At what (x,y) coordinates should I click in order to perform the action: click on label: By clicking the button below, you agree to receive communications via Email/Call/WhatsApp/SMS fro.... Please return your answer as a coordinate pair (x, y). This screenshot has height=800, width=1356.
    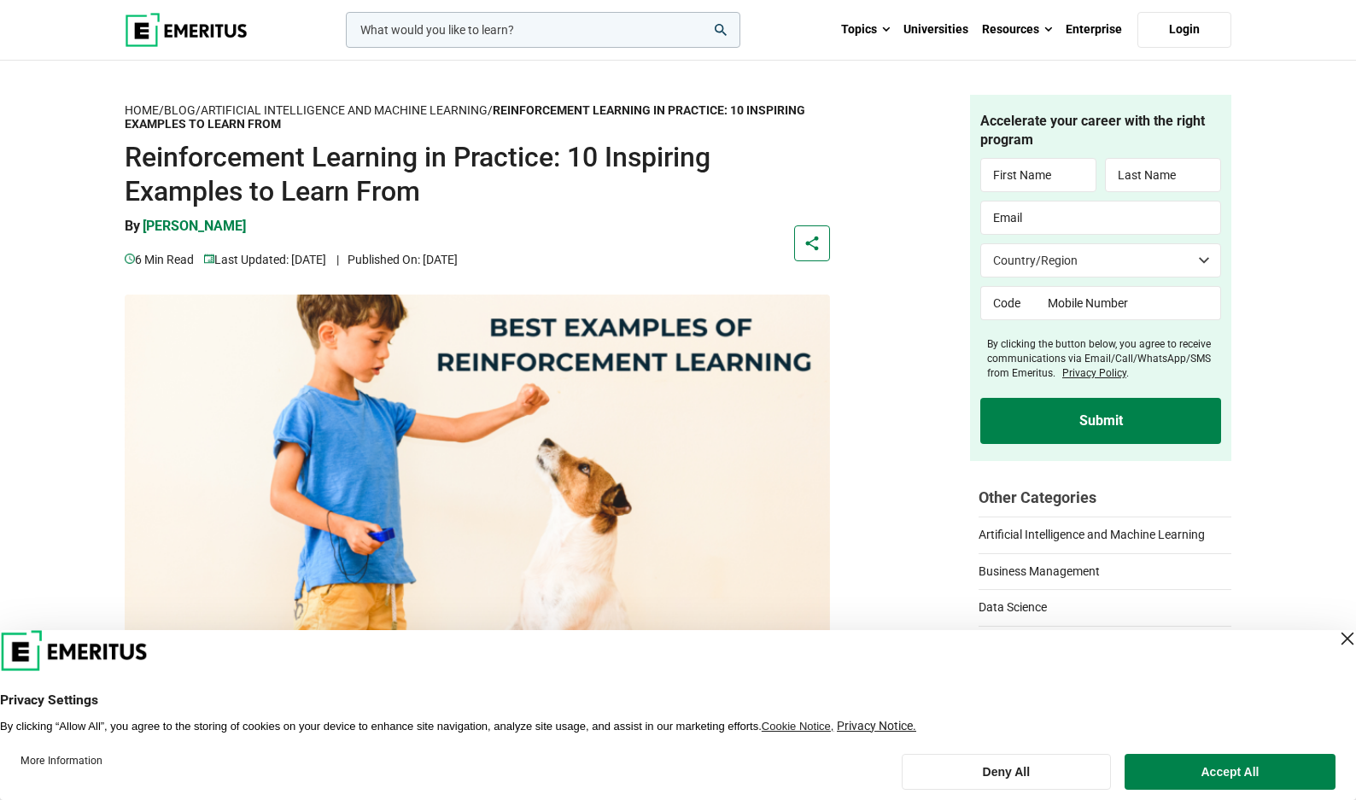
    Looking at the image, I should click on (1104, 359).